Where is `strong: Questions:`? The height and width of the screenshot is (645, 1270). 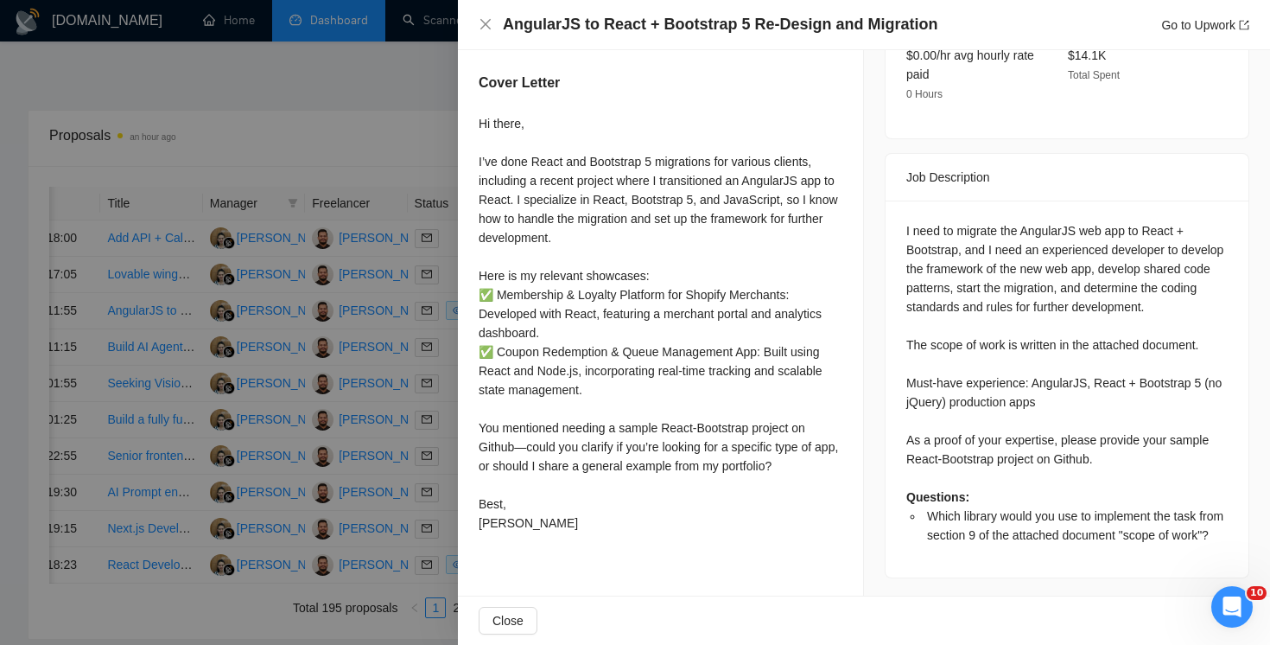 strong: Questions: is located at coordinates (937, 497).